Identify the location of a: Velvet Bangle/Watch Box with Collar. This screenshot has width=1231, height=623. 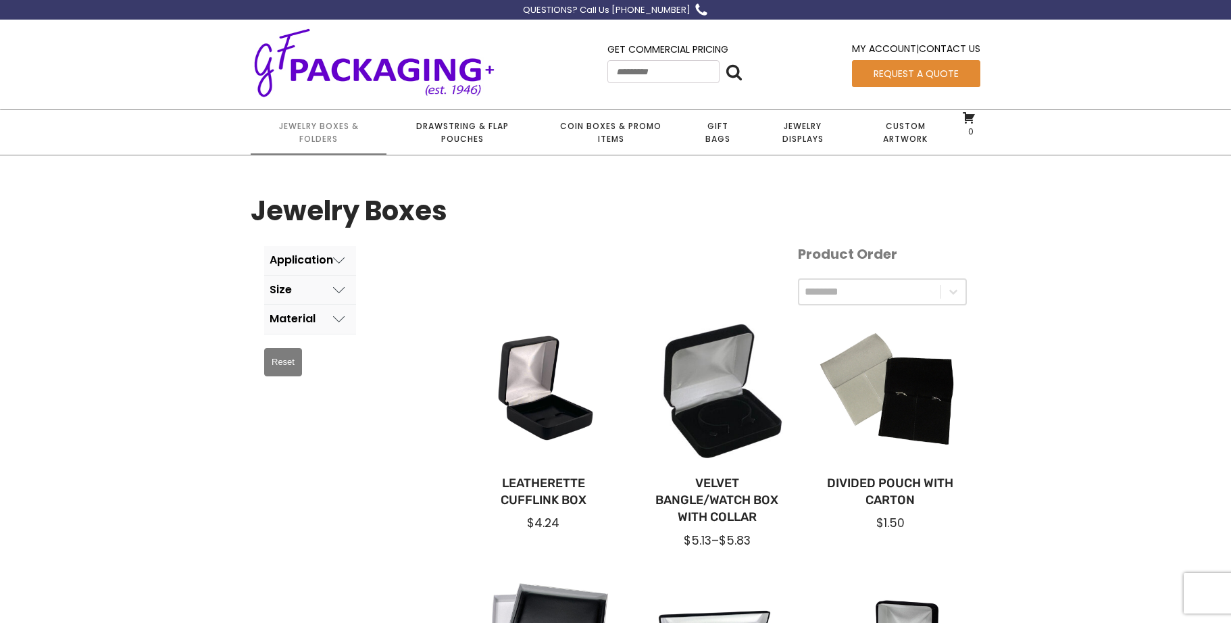
(717, 501).